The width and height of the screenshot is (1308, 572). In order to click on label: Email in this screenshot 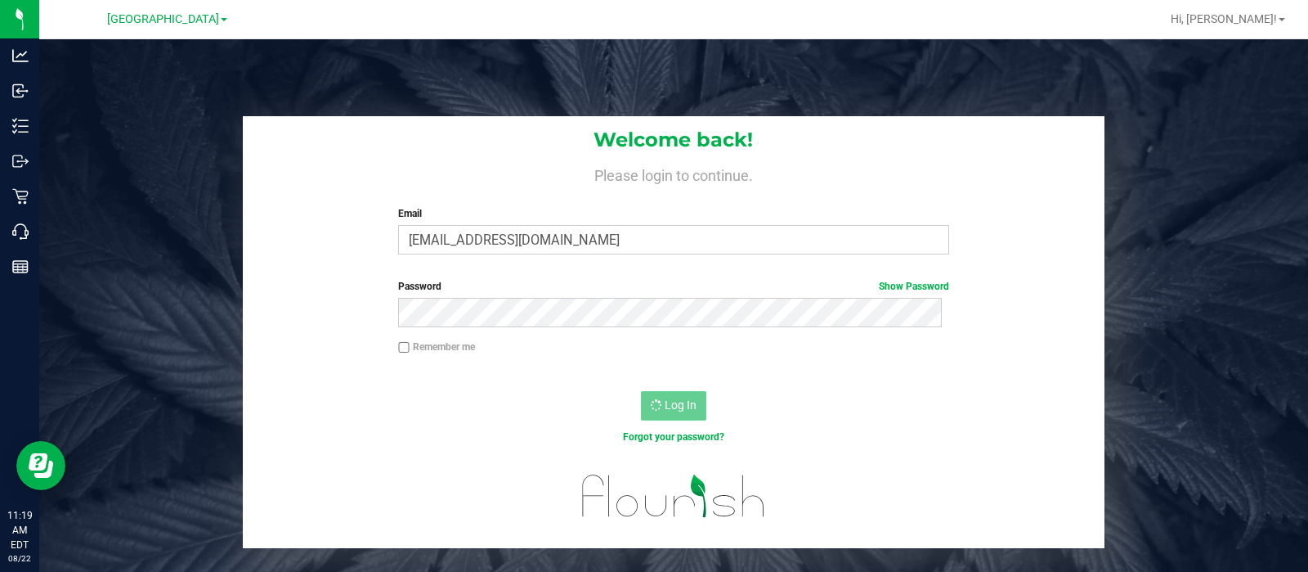, I will do `click(673, 213)`.